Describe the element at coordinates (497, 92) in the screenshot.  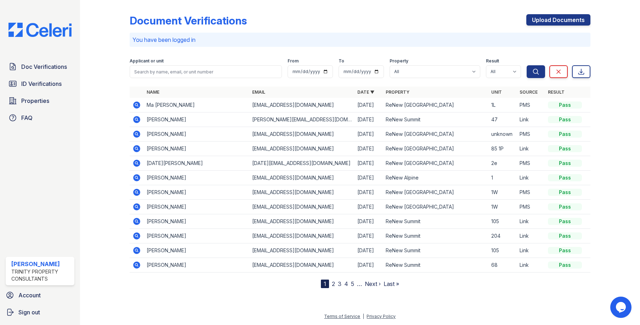
I see `a: Unit` at that location.